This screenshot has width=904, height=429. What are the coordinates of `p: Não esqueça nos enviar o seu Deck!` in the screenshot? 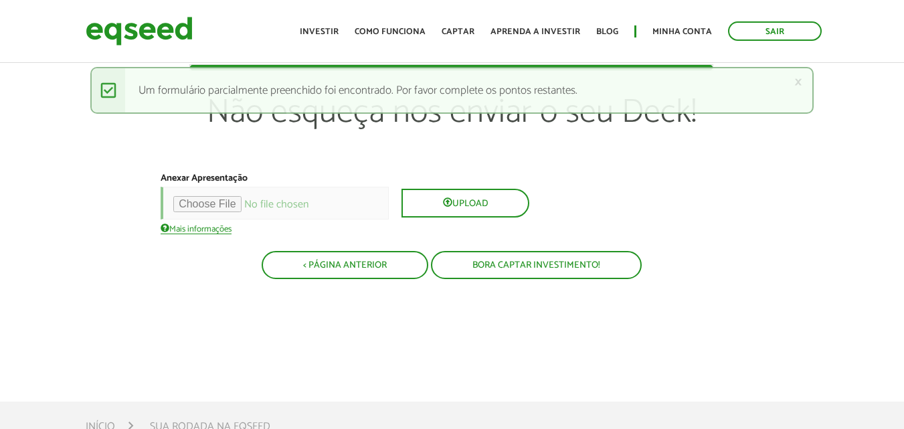 It's located at (452, 132).